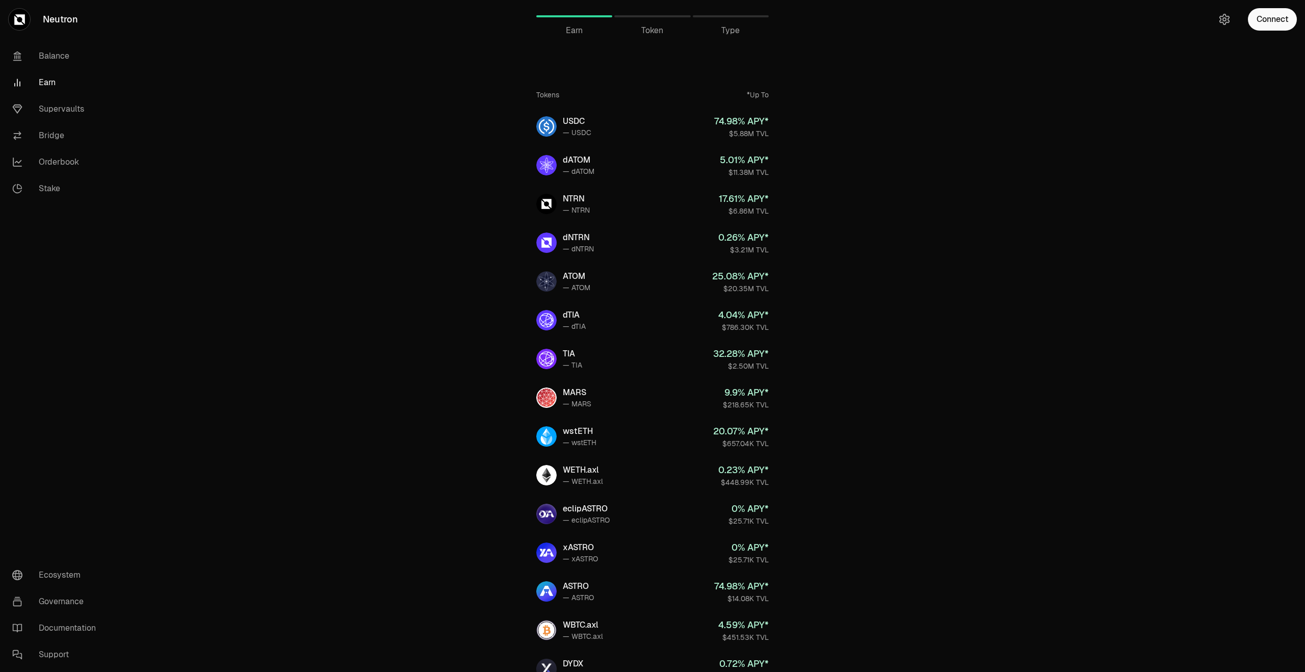 This screenshot has width=1305, height=672. Describe the element at coordinates (743, 482) in the screenshot. I see `div: $448.99K TVL` at that location.